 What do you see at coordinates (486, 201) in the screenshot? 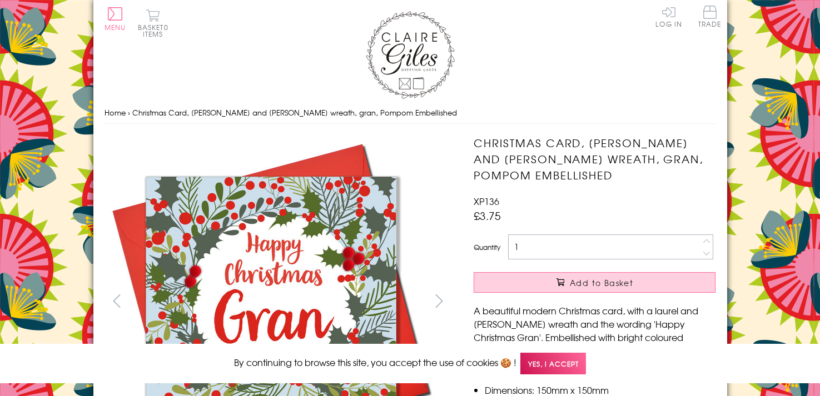
I see `span: XP136` at bounding box center [486, 201].